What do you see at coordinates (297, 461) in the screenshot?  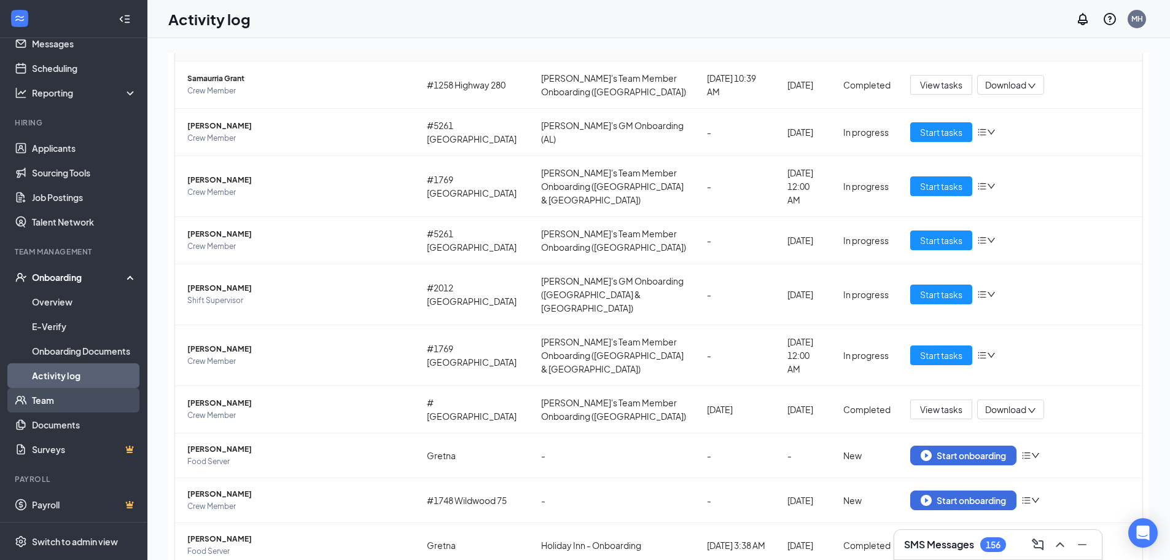 I see `span: Food Server` at bounding box center [297, 461].